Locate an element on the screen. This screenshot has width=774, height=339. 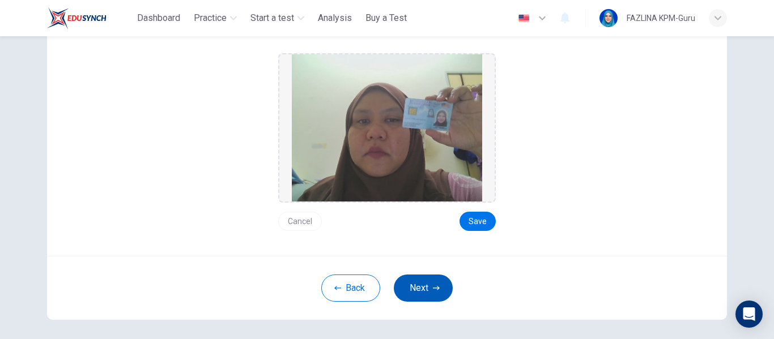
a: Buy a Test is located at coordinates (386, 18).